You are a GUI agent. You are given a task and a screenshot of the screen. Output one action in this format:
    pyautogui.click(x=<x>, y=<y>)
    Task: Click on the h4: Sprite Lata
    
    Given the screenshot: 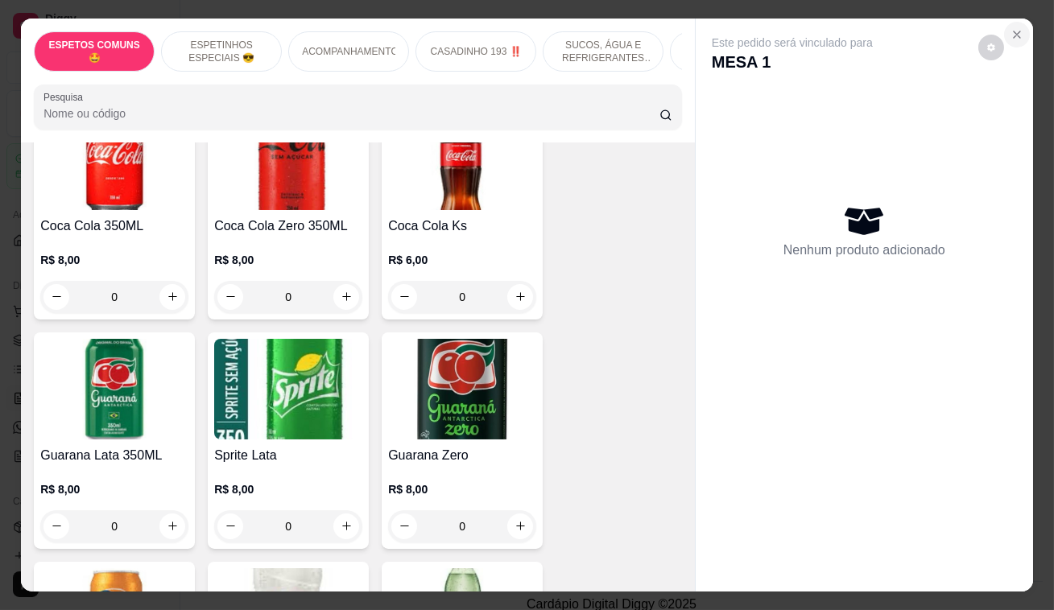 What is the action you would take?
    pyautogui.click(x=288, y=456)
    